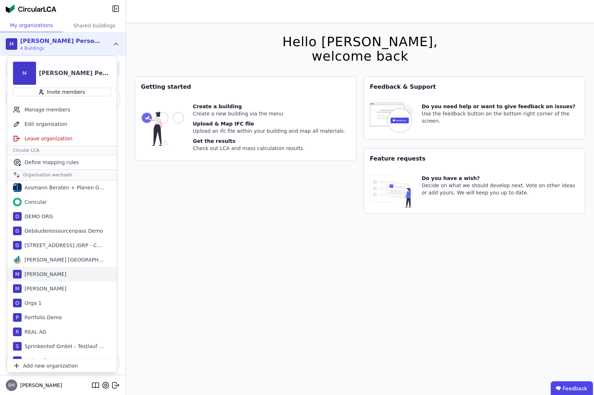  What do you see at coordinates (37, 216) in the screenshot?
I see `div: DEMO ORG` at bounding box center [37, 216].